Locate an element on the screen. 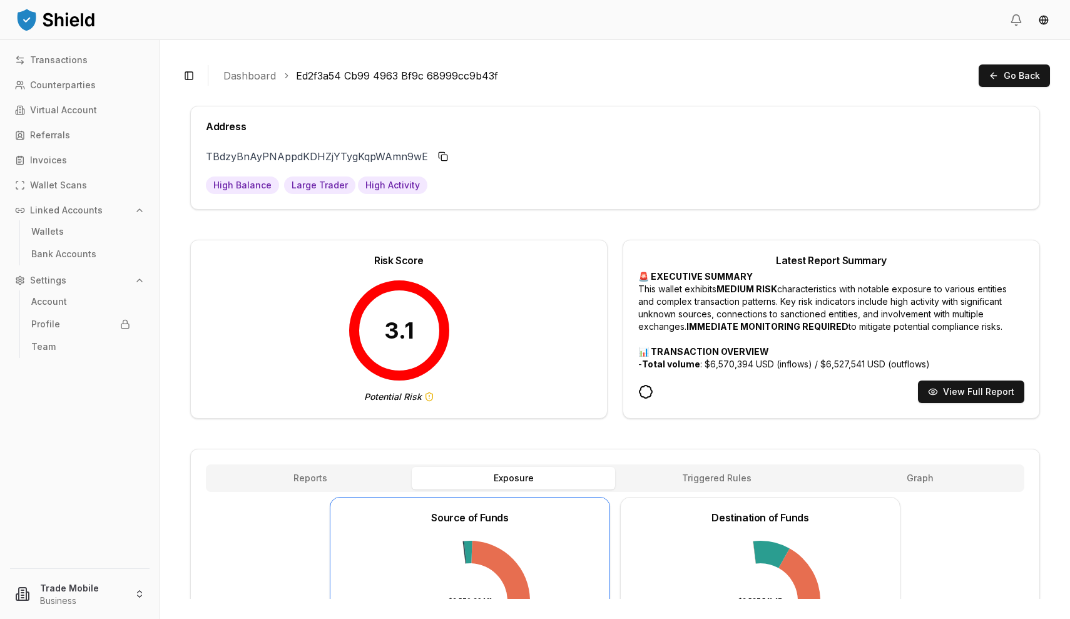 This screenshot has height=619, width=1070. span: Triggered Rules is located at coordinates (716, 478).